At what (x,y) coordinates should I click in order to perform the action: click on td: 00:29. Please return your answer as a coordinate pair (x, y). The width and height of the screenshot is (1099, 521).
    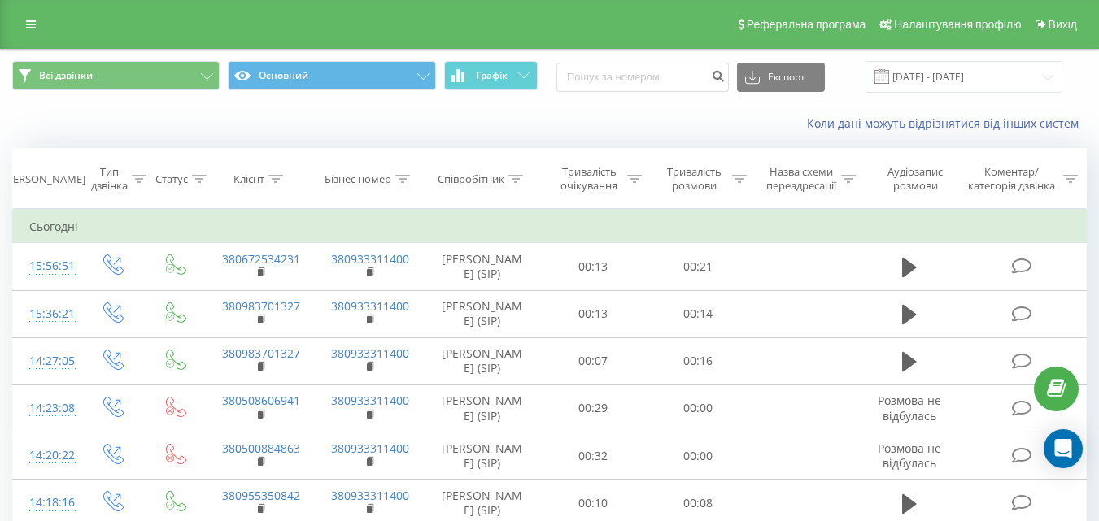
    Looking at the image, I should click on (593, 408).